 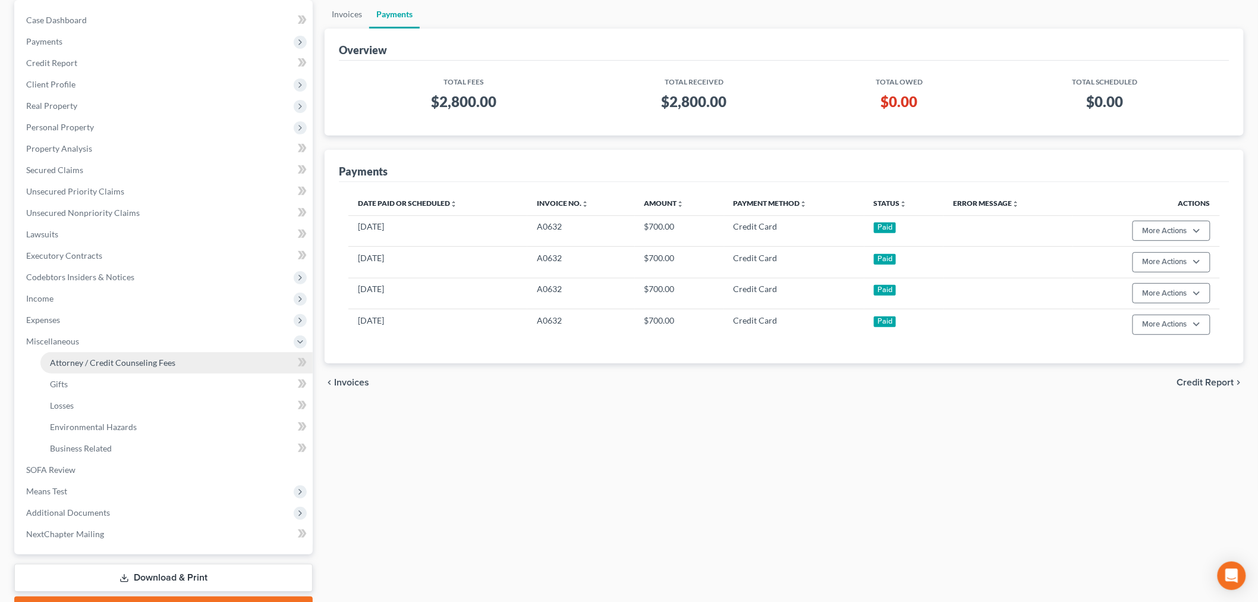 What do you see at coordinates (407, 203) in the screenshot?
I see `a: Date Paid or Scheduledunfold_more` at bounding box center [407, 203].